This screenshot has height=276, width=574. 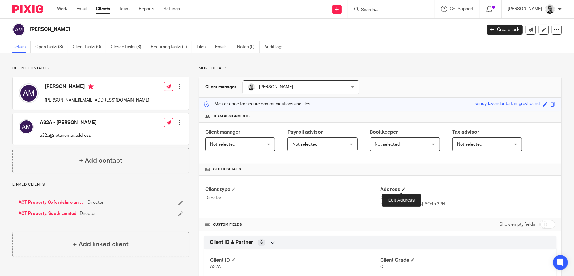 What do you see at coordinates (295, 260) in the screenshot?
I see `h4: Client ID` at bounding box center [295, 260].